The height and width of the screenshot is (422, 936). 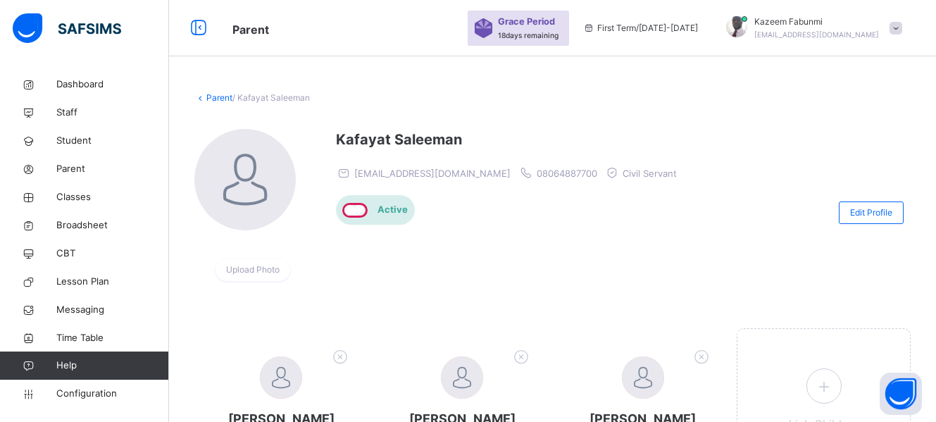 What do you see at coordinates (112, 366) in the screenshot?
I see `span: Help` at bounding box center [112, 366].